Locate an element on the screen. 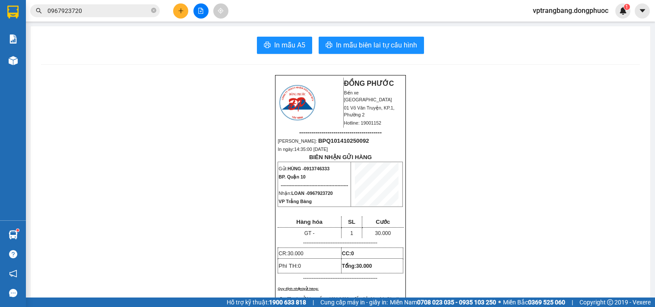  img: solution-icon is located at coordinates (13, 39).